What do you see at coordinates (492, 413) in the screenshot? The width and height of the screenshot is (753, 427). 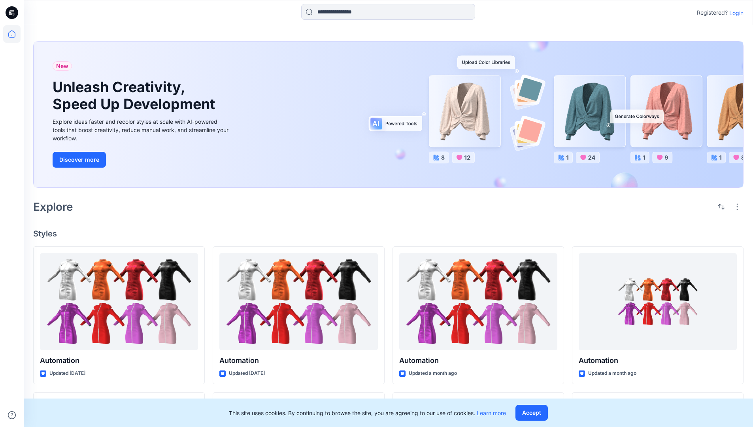 I see `a: Learn more` at bounding box center [492, 413].